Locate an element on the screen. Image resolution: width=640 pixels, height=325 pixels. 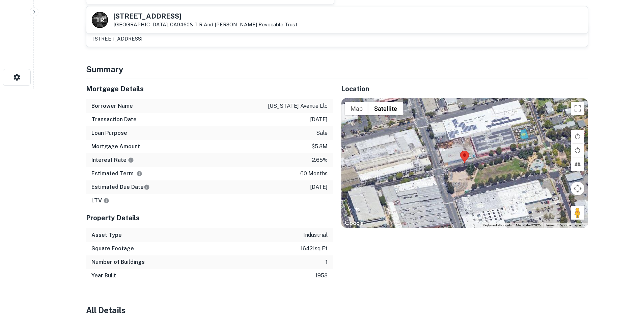
h6: Interest Rate is located at coordinates (113, 160).